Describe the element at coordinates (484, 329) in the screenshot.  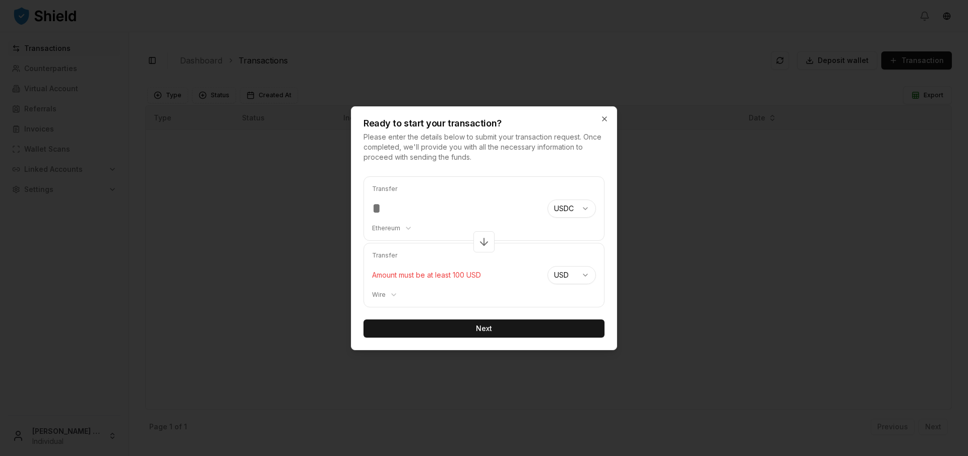
I see `button: Next` at that location.